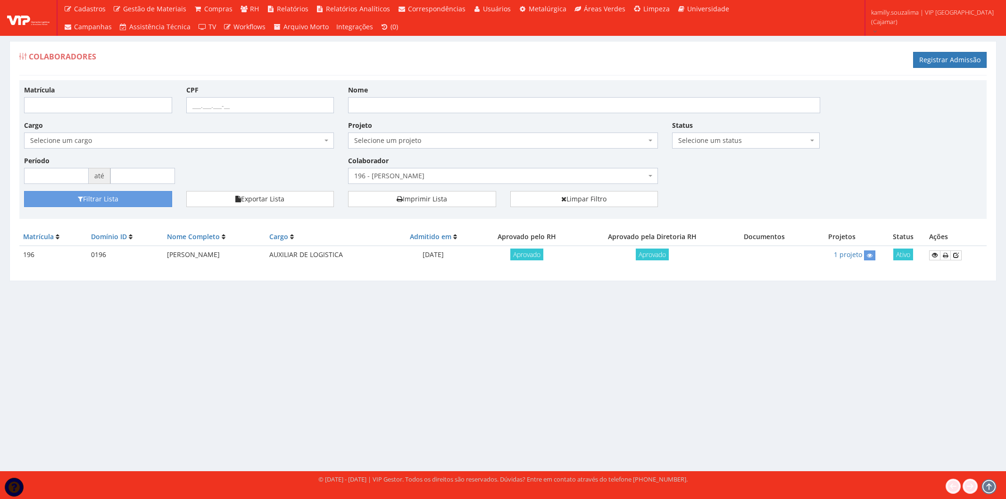 This screenshot has height=499, width=1006. What do you see at coordinates (848, 254) in the screenshot?
I see `a: 1 projeto` at bounding box center [848, 254].